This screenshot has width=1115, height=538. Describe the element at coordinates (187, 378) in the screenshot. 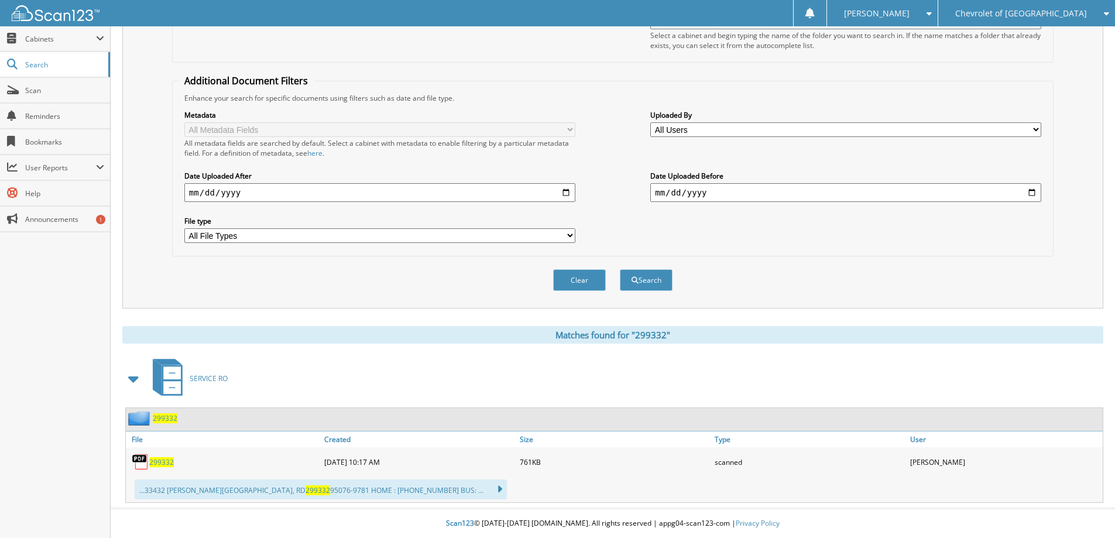

I see `a: SERVICE RO` at that location.